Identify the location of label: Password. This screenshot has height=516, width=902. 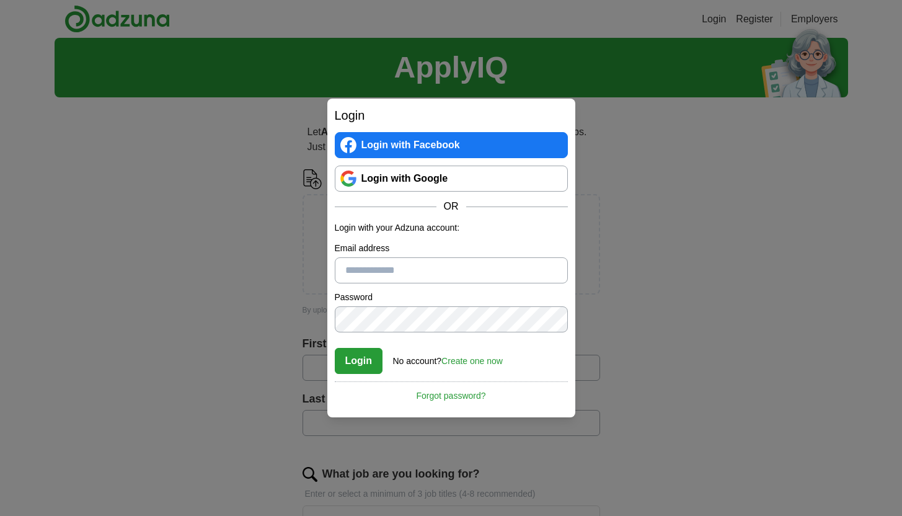
(451, 297).